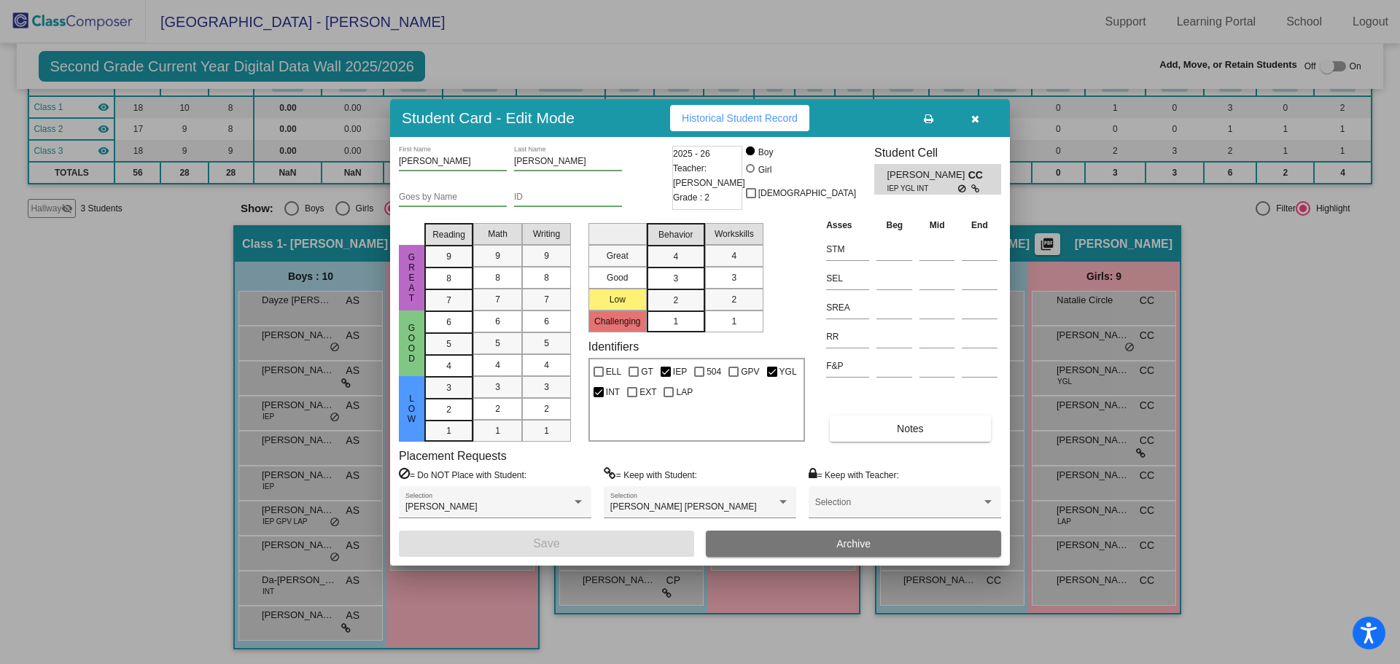 The image size is (1400, 664). I want to click on th: Mid, so click(937, 225).